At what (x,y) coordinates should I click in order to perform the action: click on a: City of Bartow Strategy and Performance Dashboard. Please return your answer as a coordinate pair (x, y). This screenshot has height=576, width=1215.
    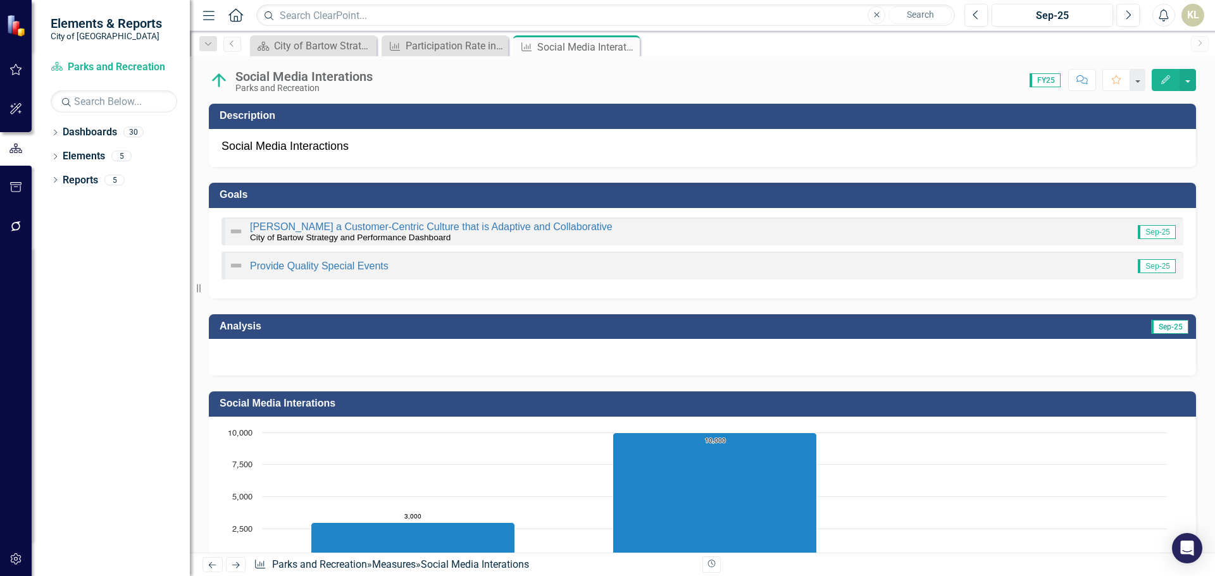
    Looking at the image, I should click on (313, 46).